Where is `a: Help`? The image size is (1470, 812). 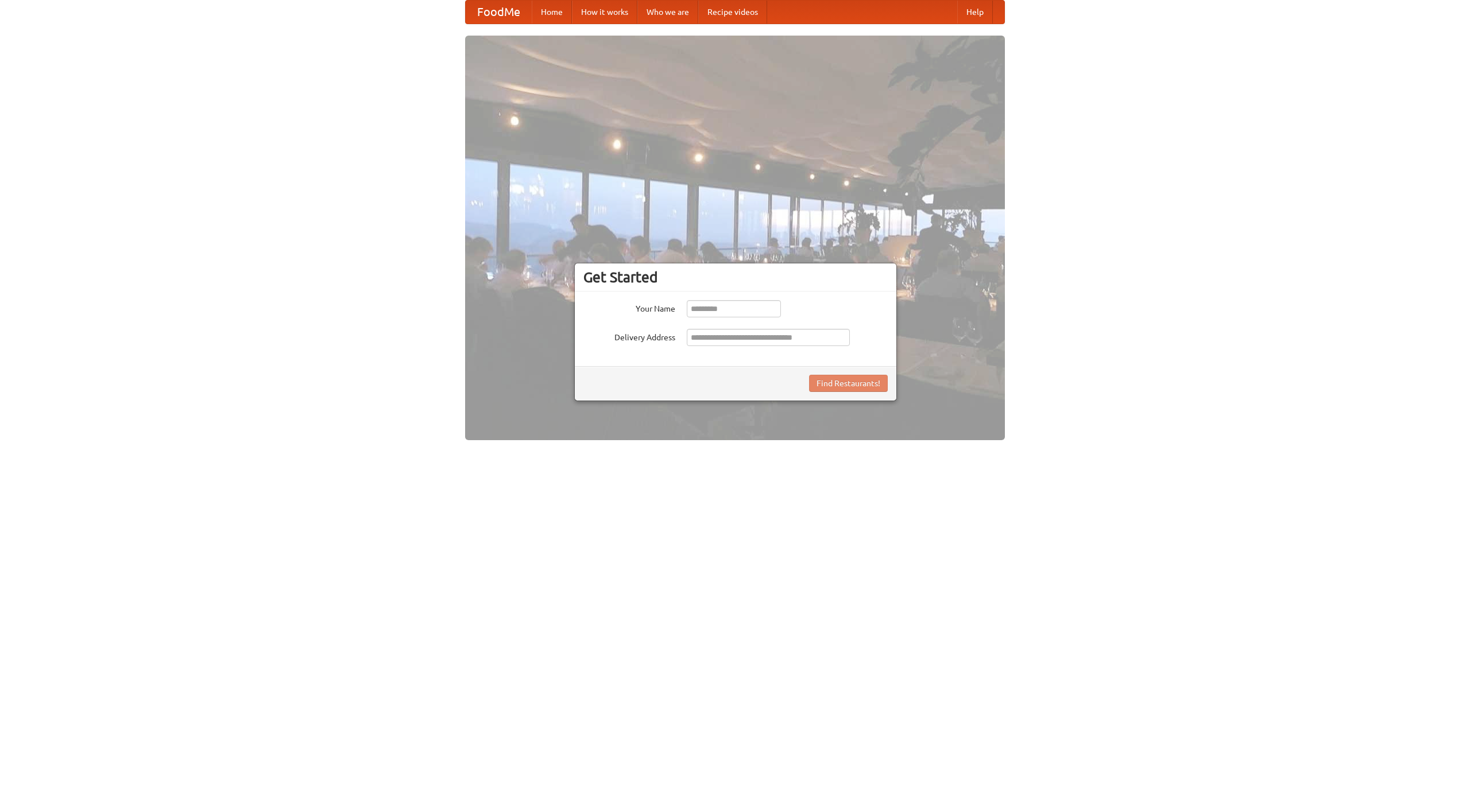
a: Help is located at coordinates (975, 12).